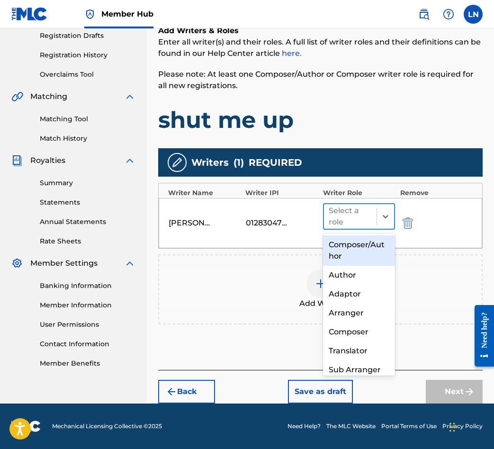 The image size is (494, 449). What do you see at coordinates (187, 392) in the screenshot?
I see `button: Back` at bounding box center [187, 392].